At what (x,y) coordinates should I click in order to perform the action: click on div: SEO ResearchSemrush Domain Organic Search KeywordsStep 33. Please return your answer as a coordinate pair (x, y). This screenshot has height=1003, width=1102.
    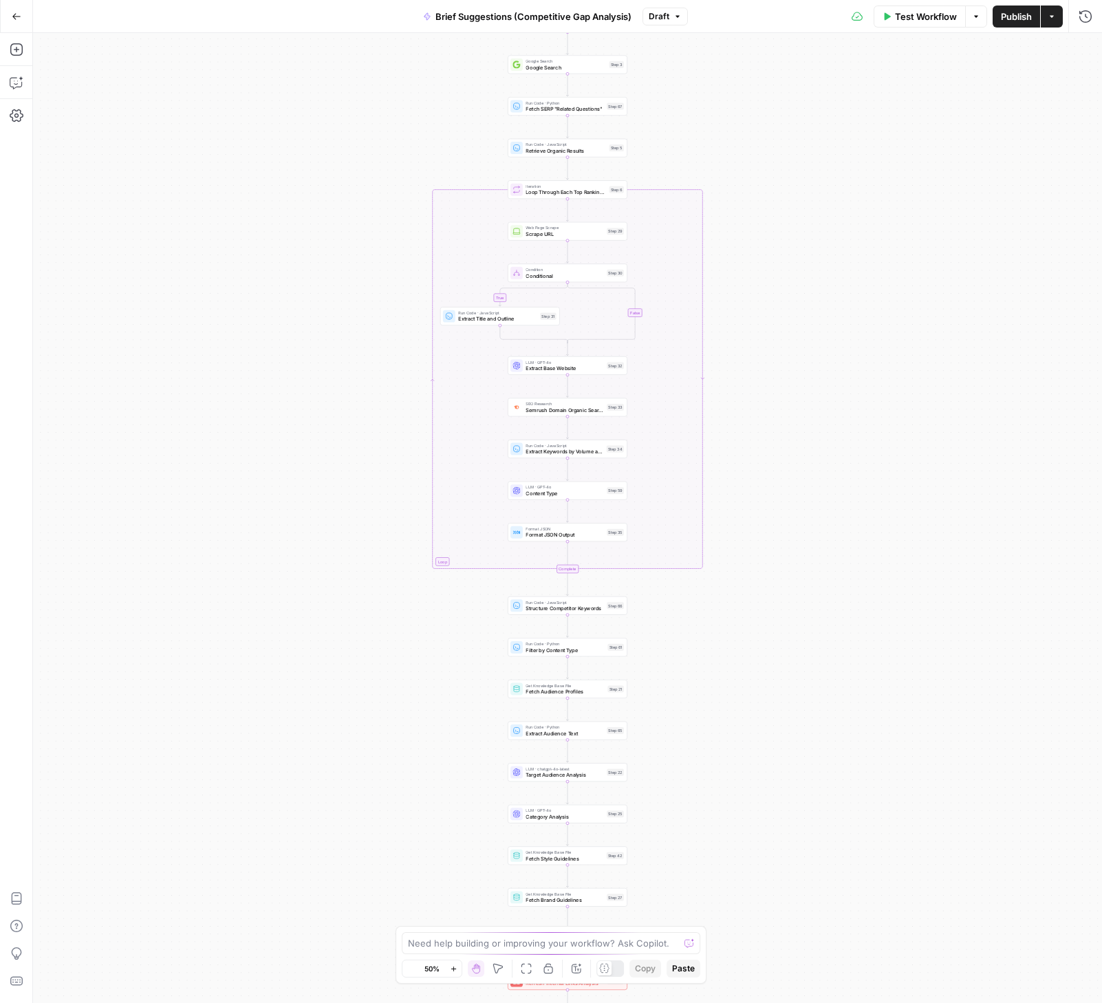
    Looking at the image, I should click on (568, 407).